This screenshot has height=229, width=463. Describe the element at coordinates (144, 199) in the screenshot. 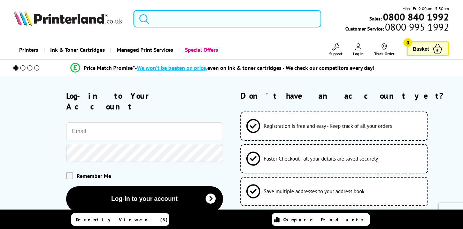

I see `button: Log-in to your account` at that location.